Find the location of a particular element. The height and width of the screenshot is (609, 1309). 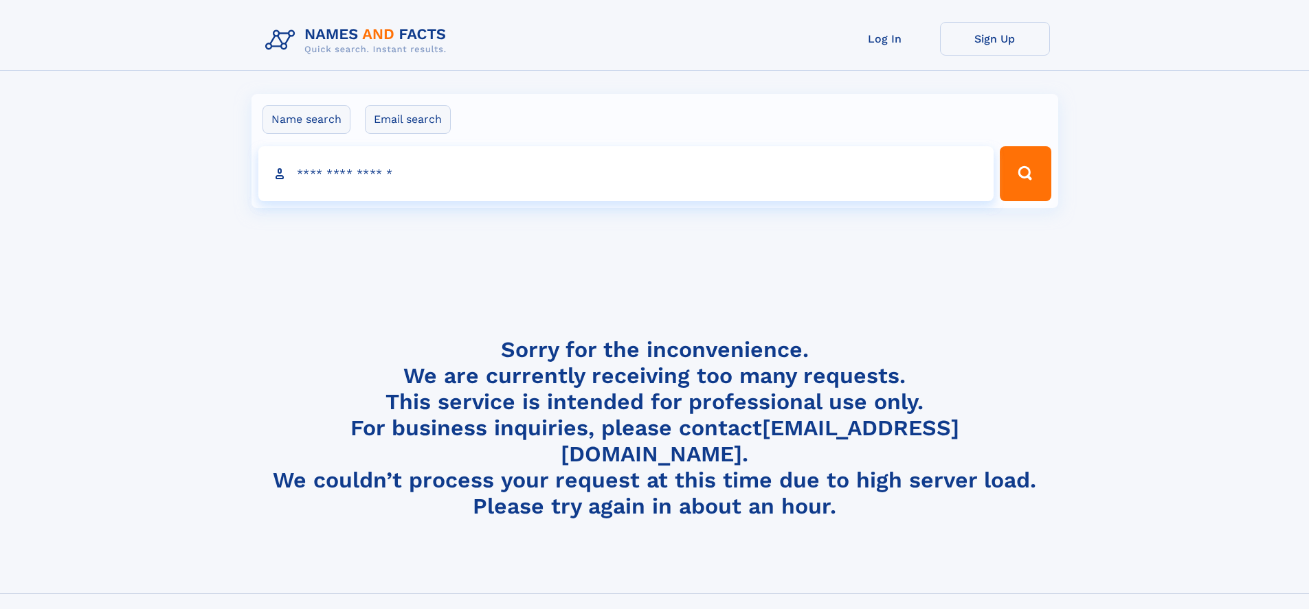

h4: Sorry for the inconvenience. We are currently receiving too many requests. This service is intend... is located at coordinates (655, 428).